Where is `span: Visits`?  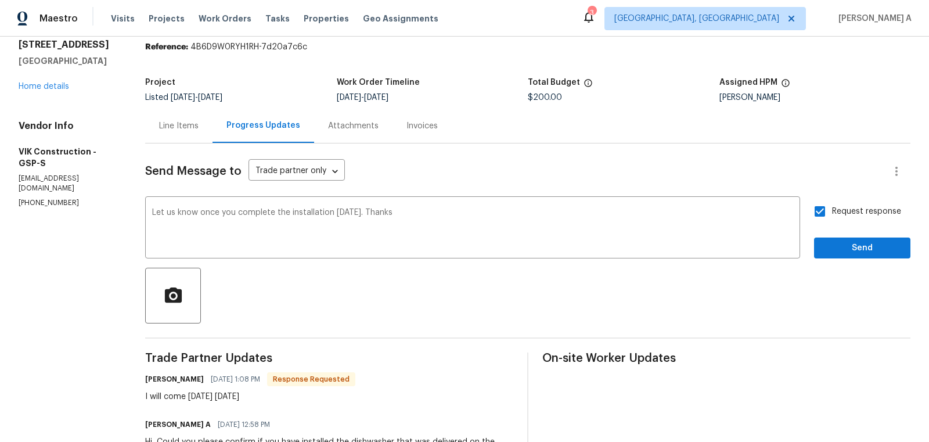 span: Visits is located at coordinates (122, 19).